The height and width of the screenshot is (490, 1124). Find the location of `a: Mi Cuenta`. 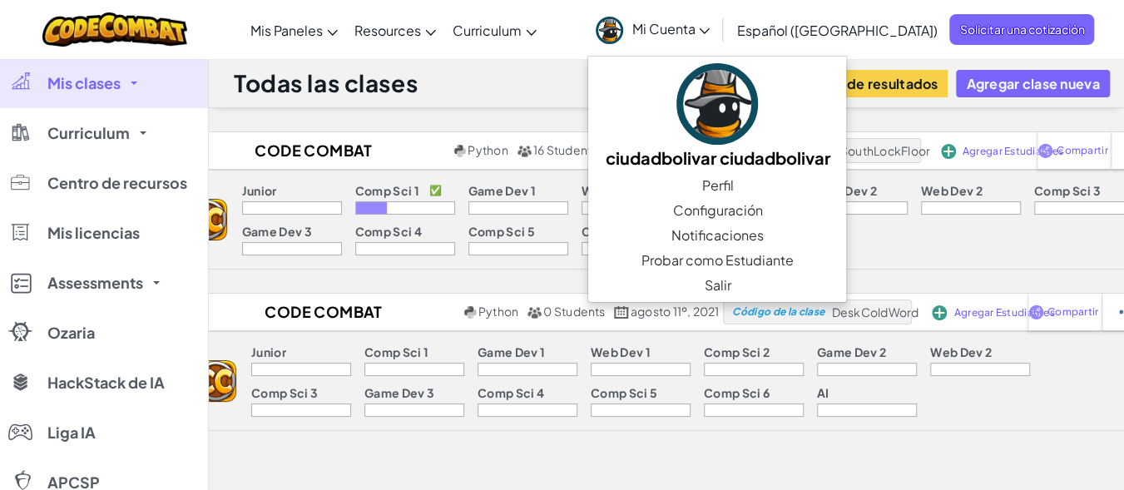

a: Mi Cuenta is located at coordinates (652, 29).